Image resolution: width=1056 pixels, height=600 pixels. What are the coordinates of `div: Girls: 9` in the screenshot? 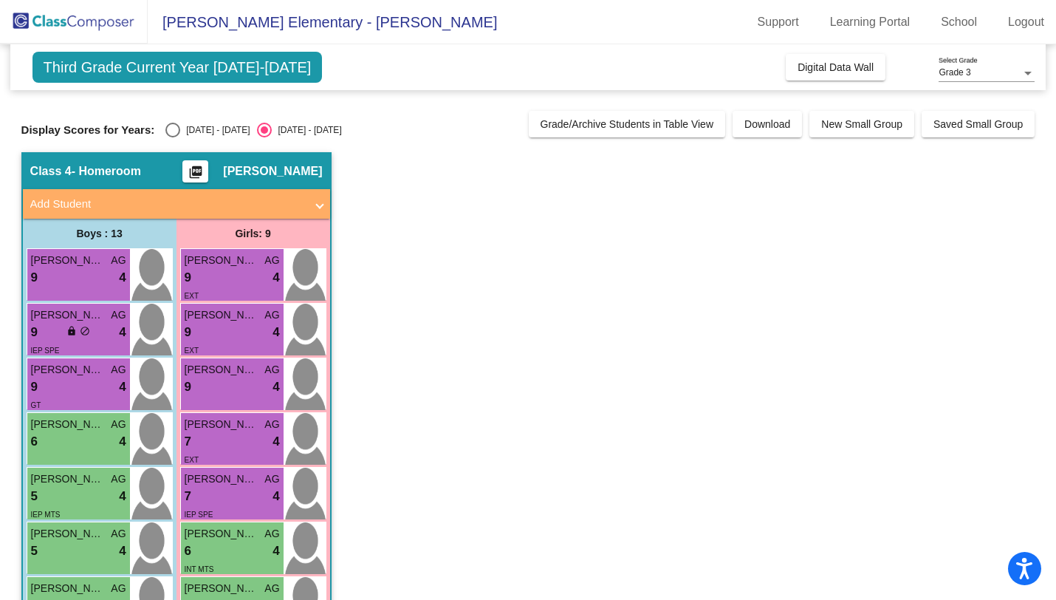 It's located at (253, 233).